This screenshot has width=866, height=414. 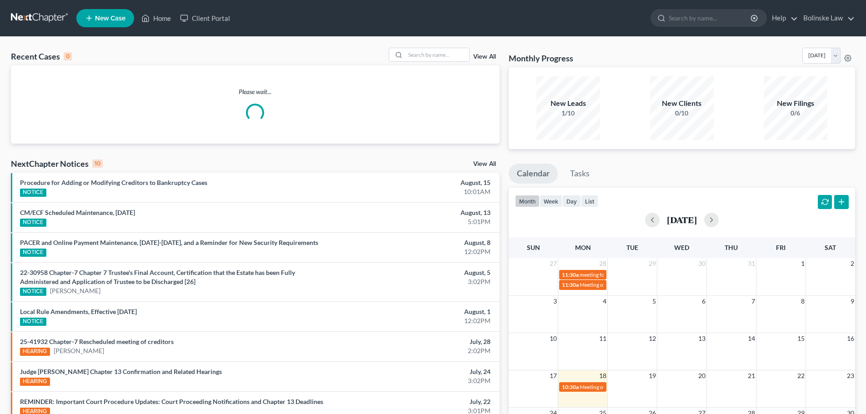 I want to click on span: Thu, so click(x=731, y=247).